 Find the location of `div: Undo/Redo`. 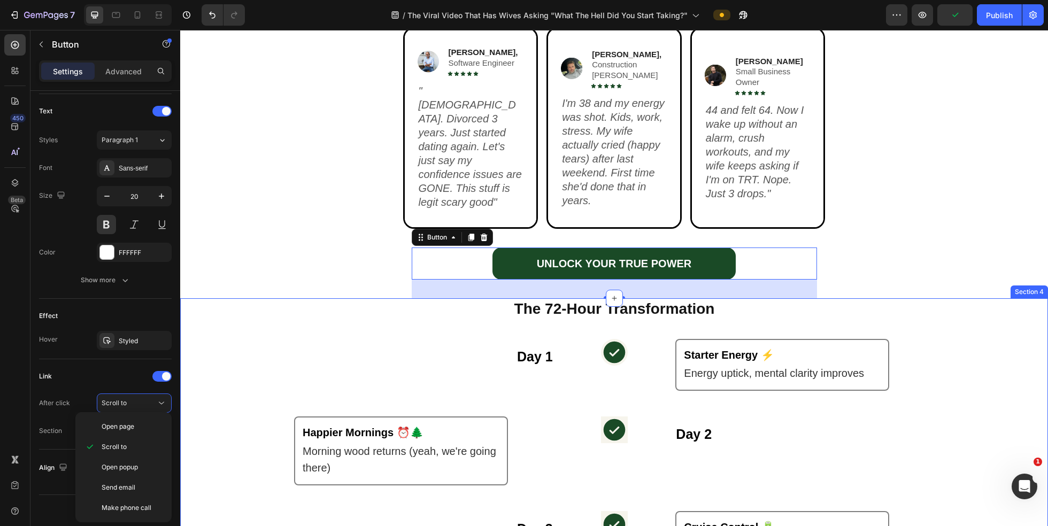

div: Undo/Redo is located at coordinates (223, 15).